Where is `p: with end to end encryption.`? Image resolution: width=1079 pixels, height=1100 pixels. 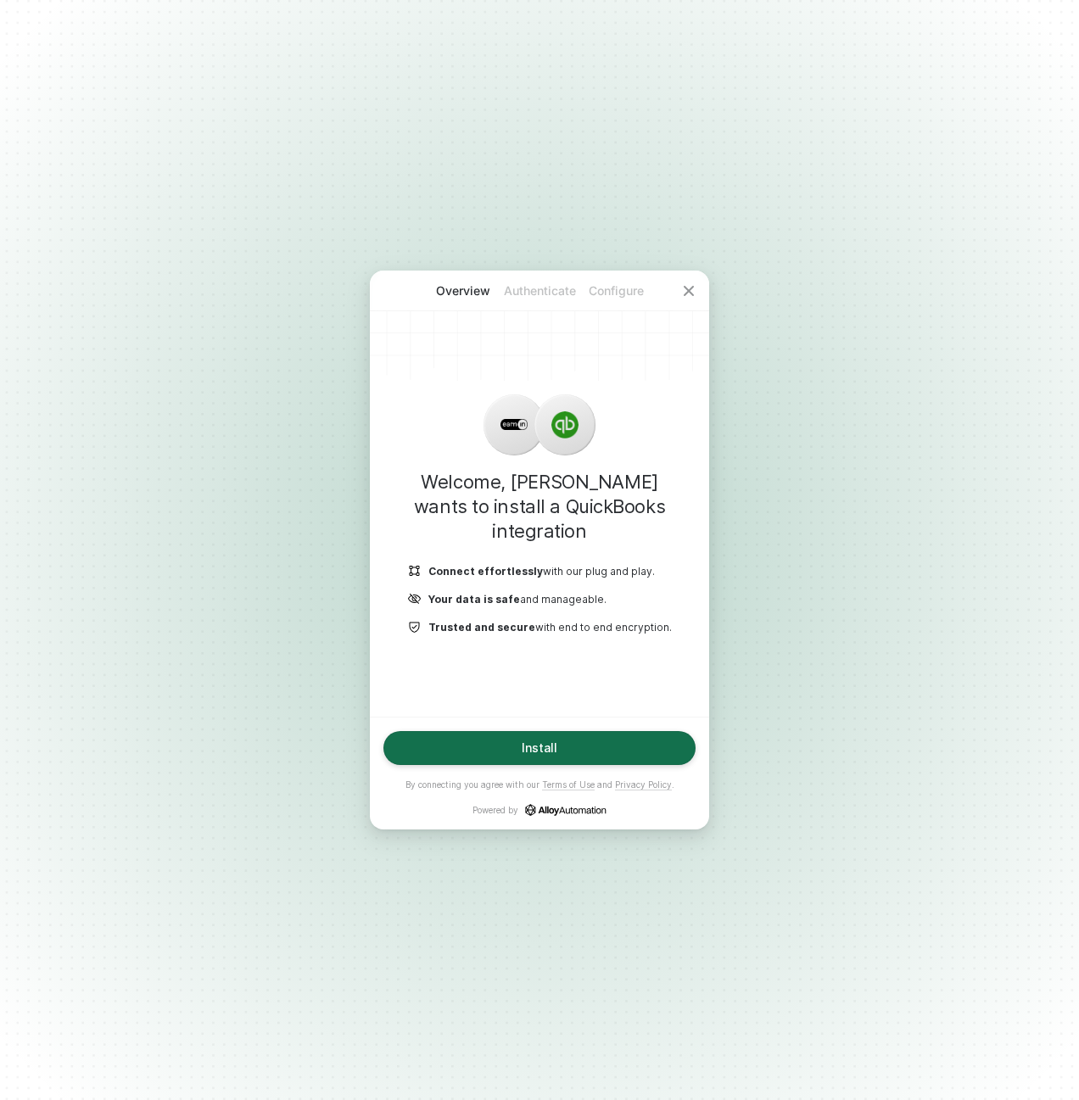
p: with end to end encryption. is located at coordinates (550, 627).